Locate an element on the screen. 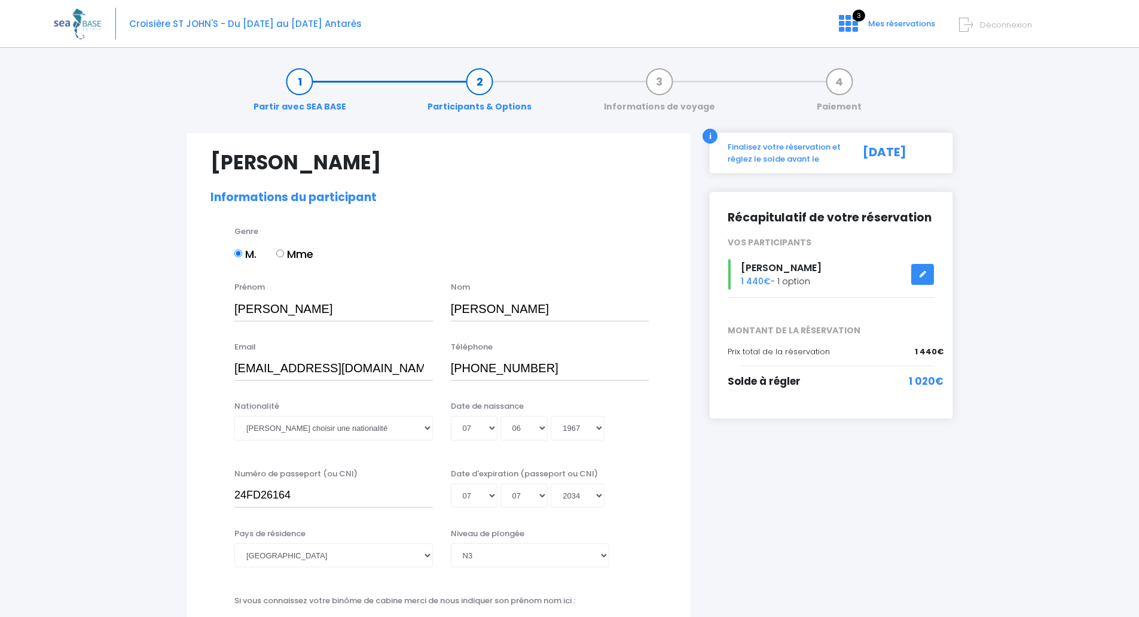 This screenshot has width=1139, height=617. label: Date d'expiration (passeport ou CNI) is located at coordinates (525, 474).